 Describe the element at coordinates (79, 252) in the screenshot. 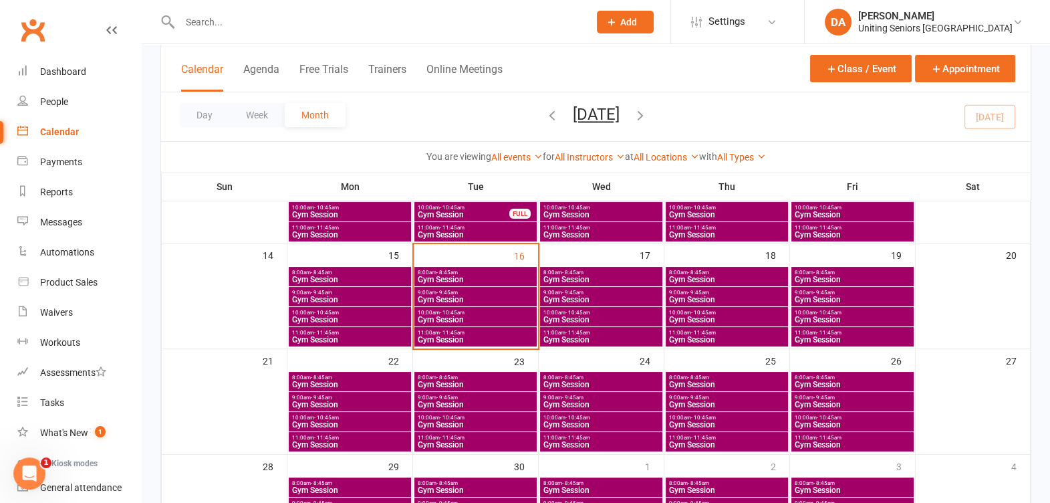

I see `a: Automations` at that location.